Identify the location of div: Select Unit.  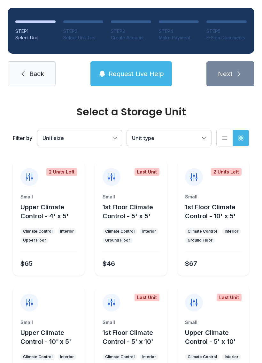
(35, 38).